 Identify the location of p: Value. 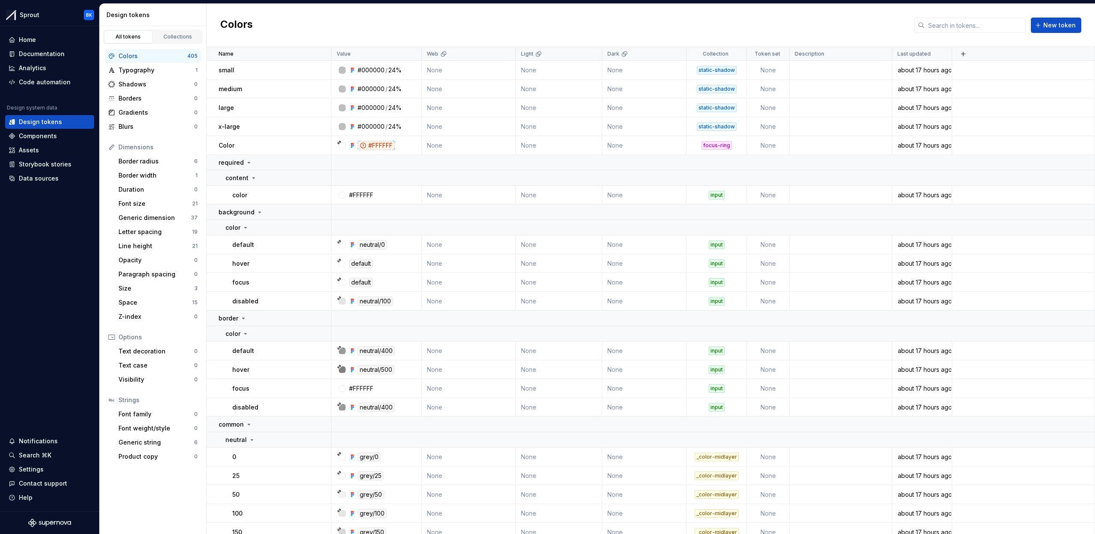
(343, 54).